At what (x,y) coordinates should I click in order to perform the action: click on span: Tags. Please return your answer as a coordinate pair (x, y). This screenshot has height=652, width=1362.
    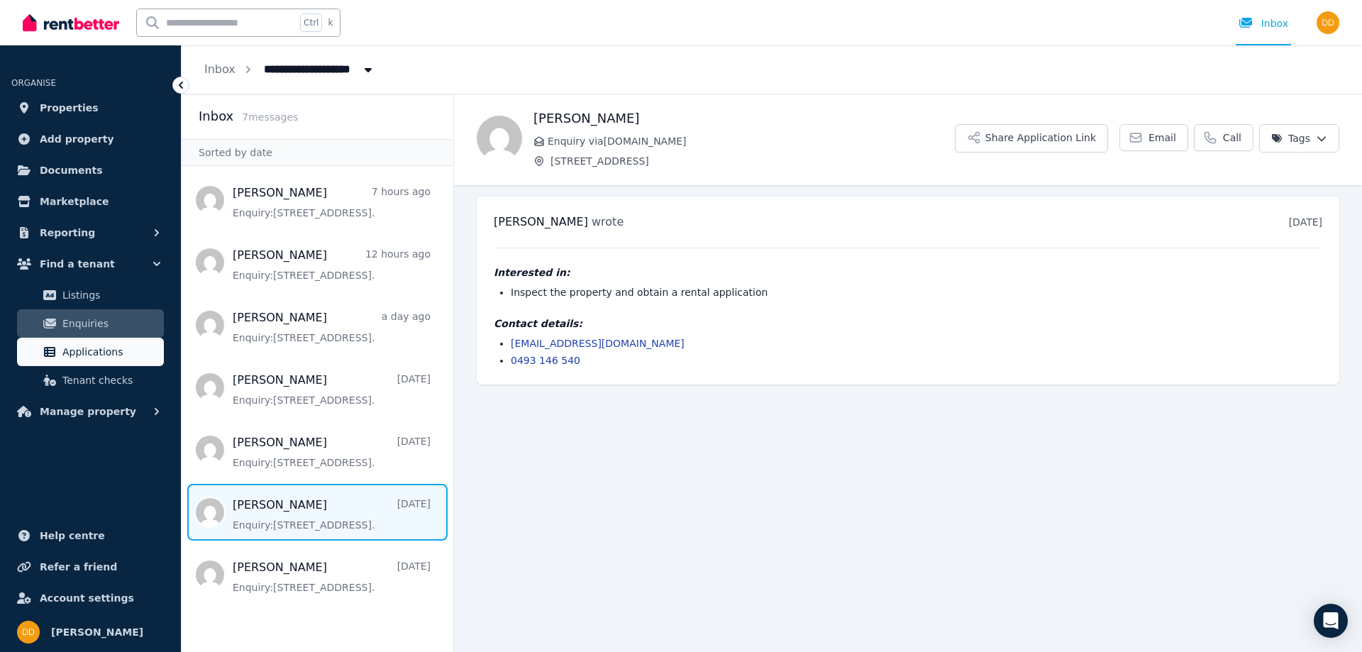
    Looking at the image, I should click on (1291, 138).